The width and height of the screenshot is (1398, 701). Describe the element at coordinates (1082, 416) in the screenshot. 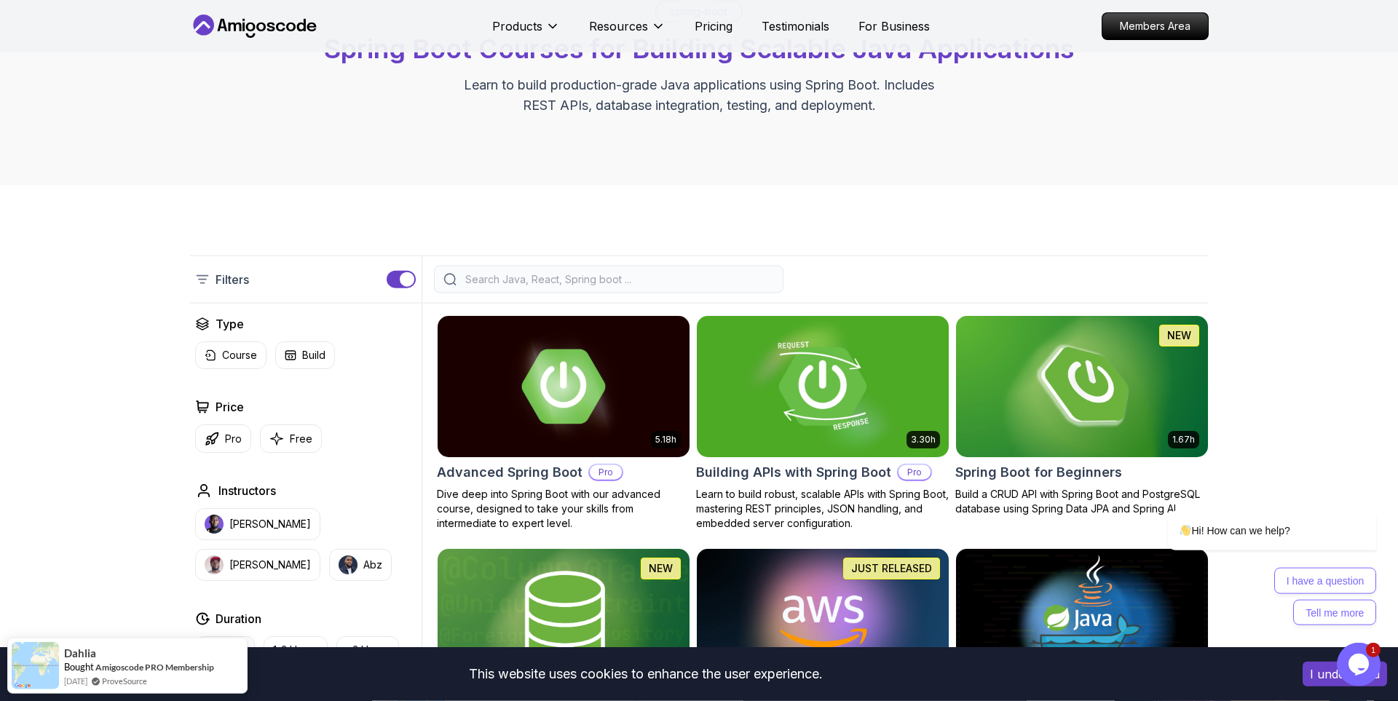

I see `a: Spring Boot for Beginners card1.67hNEWSpring Boot for BeginnersBuild a CRUD API with Spring Boot ...` at that location.